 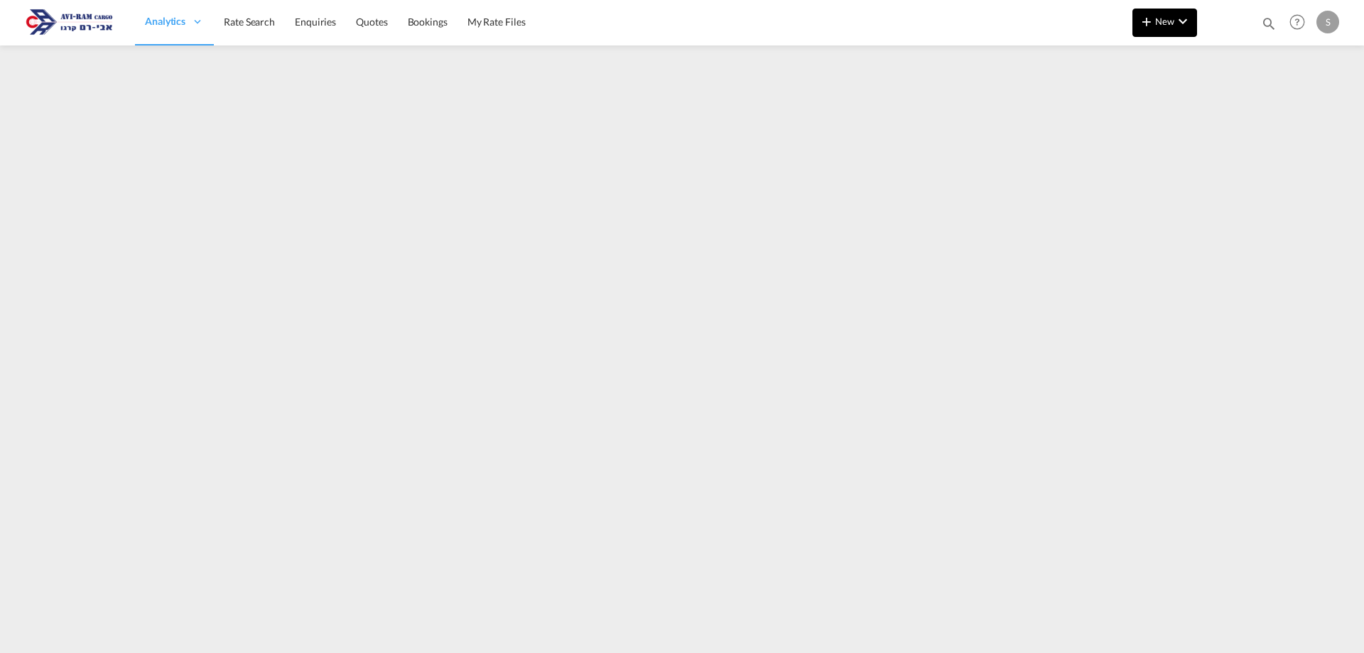 I want to click on span: Analytics, so click(x=165, y=21).